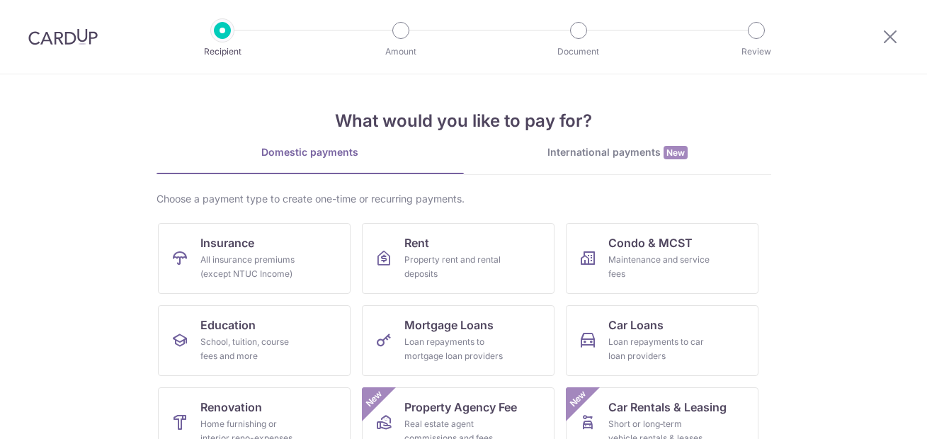 The image size is (927, 439). What do you see at coordinates (662, 341) in the screenshot?
I see `a: Car LoansLoan repayments to car loan providers` at bounding box center [662, 341].